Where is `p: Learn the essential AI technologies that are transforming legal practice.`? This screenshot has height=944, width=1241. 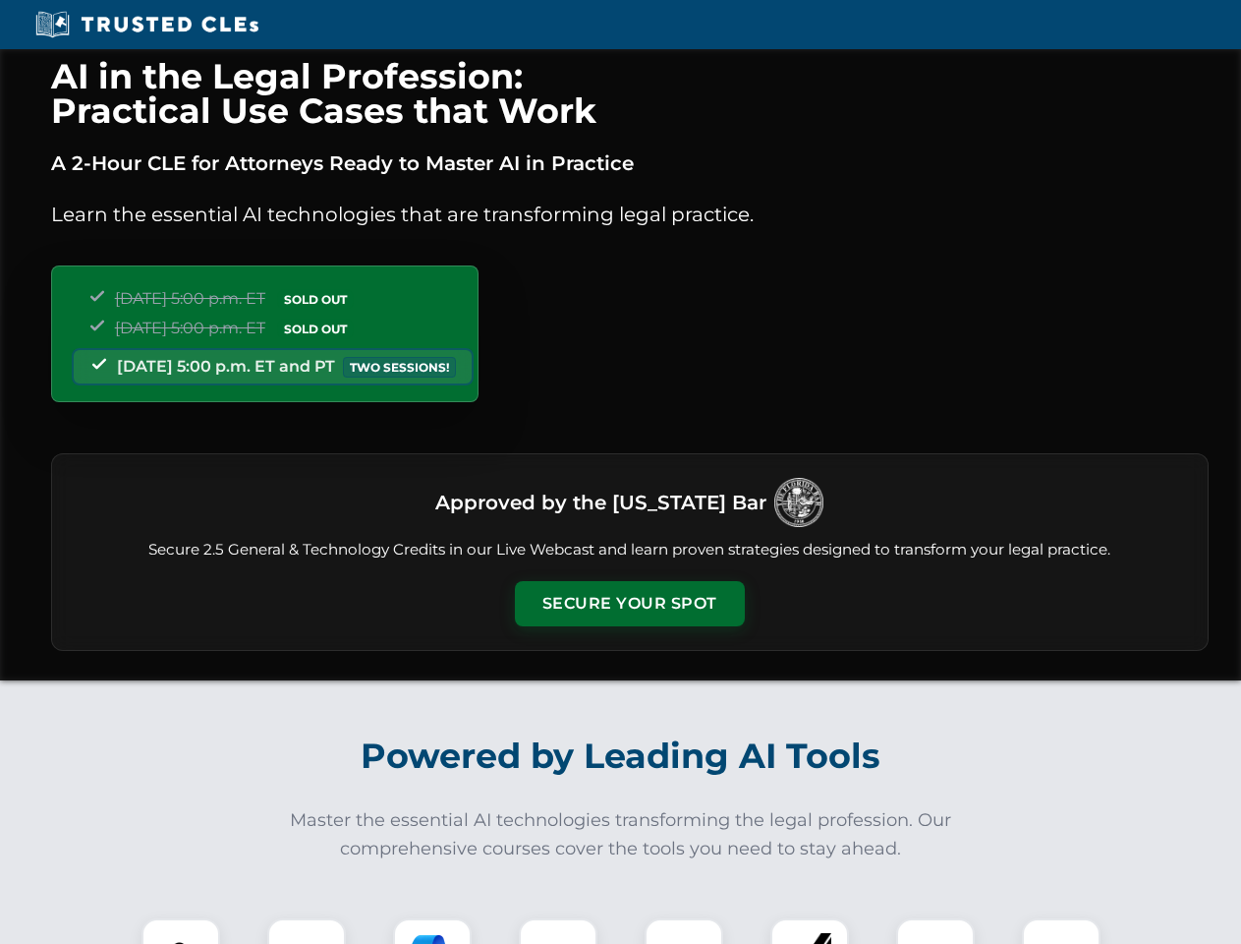 p: Learn the essential AI technologies that are transforming legal practice. is located at coordinates (630, 214).